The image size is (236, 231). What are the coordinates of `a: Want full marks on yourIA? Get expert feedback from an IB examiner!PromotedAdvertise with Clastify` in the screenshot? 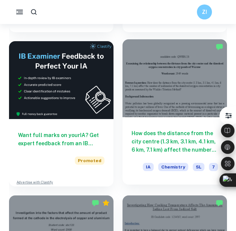 It's located at (61, 114).